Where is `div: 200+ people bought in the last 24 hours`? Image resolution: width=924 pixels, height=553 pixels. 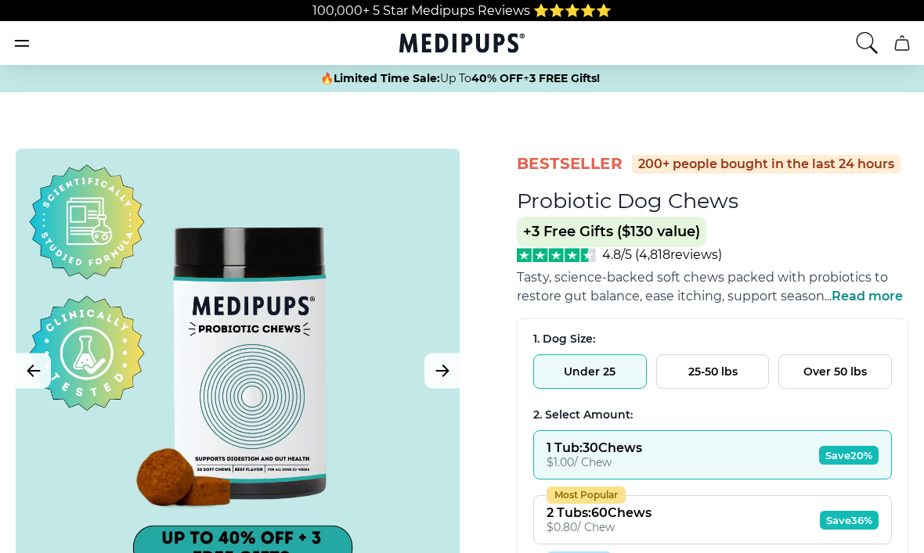
div: 200+ people bought in the last 24 hours is located at coordinates (765, 164).